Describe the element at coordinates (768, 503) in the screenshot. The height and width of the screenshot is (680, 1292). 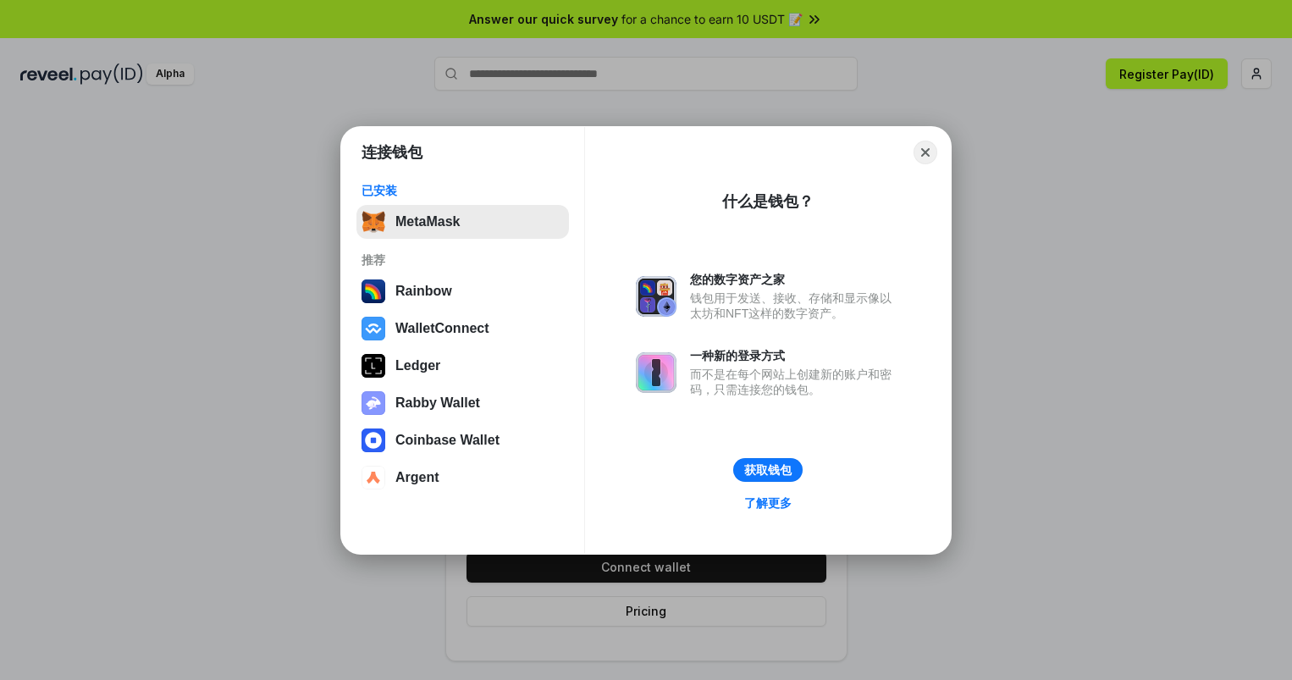
I see `div: 了解更多` at that location.